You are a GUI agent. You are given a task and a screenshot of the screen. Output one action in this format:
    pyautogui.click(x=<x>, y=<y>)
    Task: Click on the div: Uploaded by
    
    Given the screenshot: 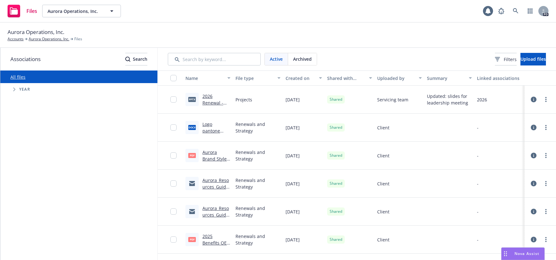 What is the action you would take?
    pyautogui.click(x=396, y=78)
    